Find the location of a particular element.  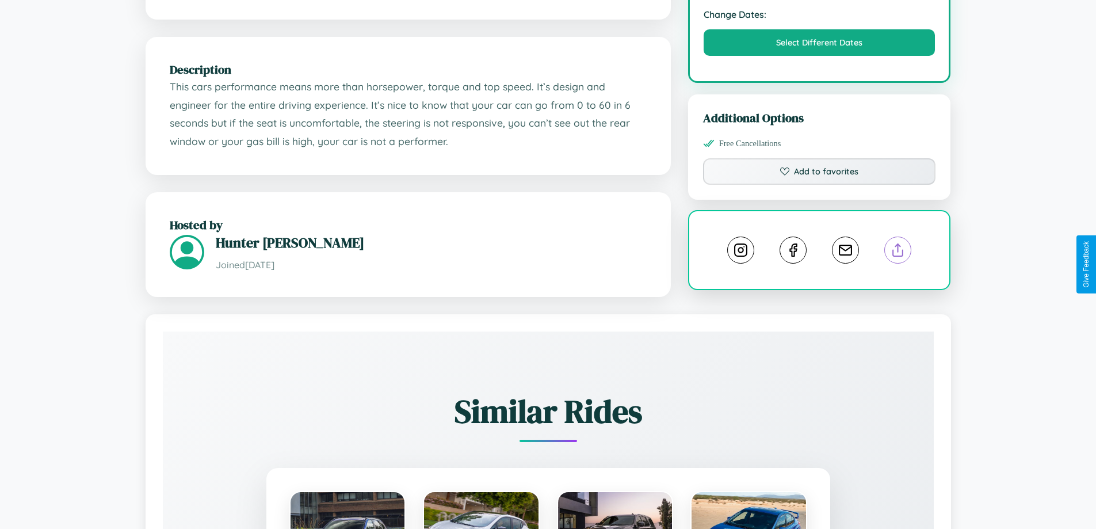

h2: Hosted by is located at coordinates (408, 224).